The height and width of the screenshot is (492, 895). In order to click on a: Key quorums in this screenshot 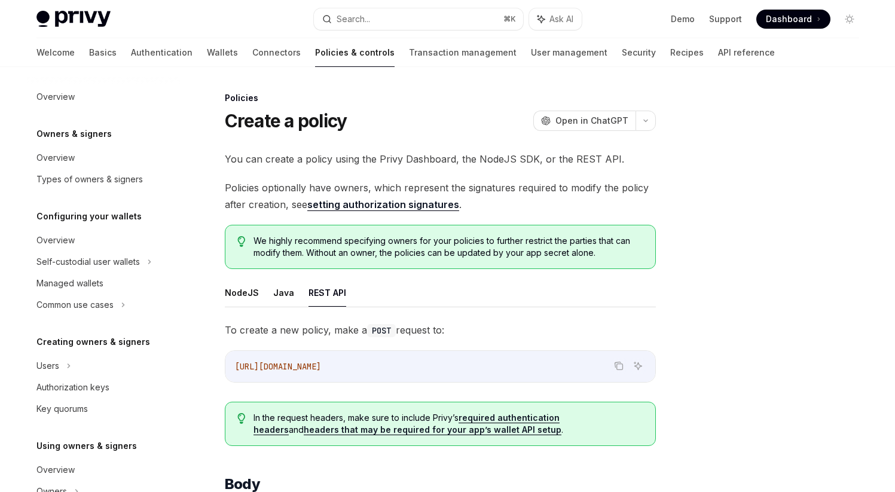, I will do `click(103, 409)`.